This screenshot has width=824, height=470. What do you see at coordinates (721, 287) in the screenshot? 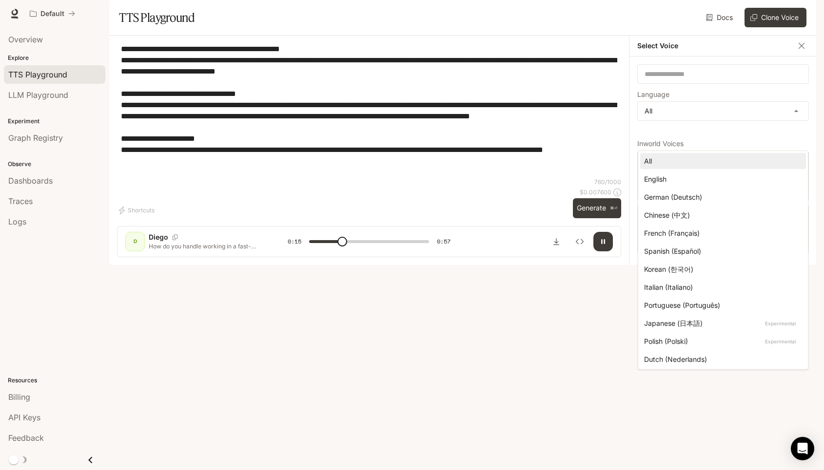
I see `div: Italian (Italiano)` at bounding box center [721, 287].